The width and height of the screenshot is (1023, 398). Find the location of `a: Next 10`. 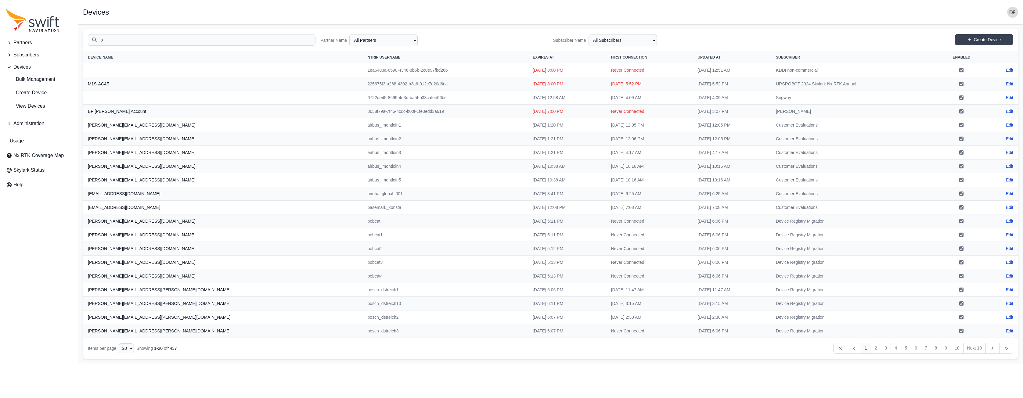

a: Next 10 is located at coordinates (975, 349).